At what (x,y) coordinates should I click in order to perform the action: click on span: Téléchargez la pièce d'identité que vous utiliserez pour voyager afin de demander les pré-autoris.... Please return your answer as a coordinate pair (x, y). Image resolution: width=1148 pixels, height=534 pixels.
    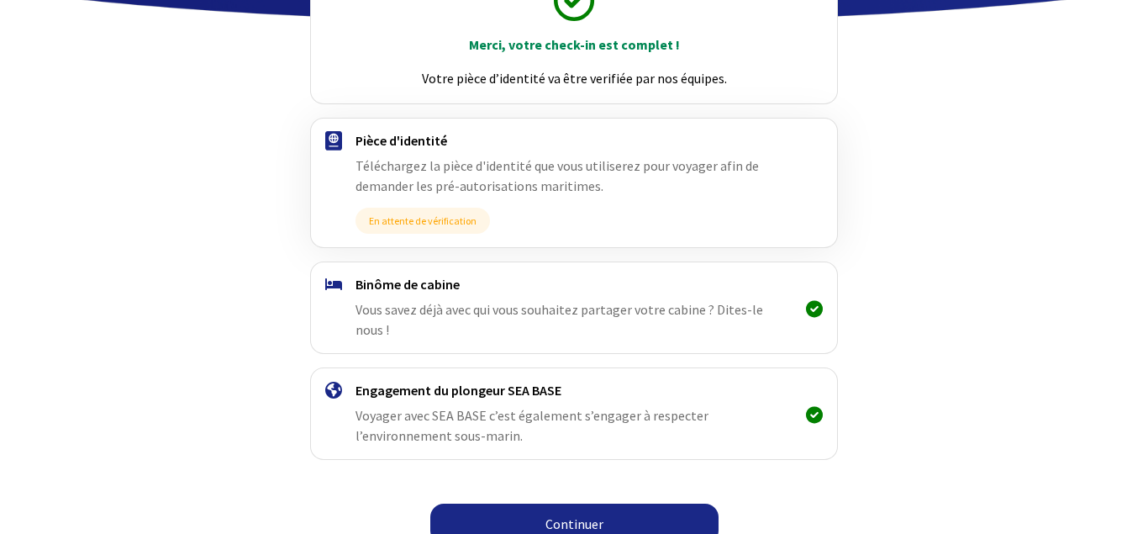
    Looking at the image, I should click on (557, 176).